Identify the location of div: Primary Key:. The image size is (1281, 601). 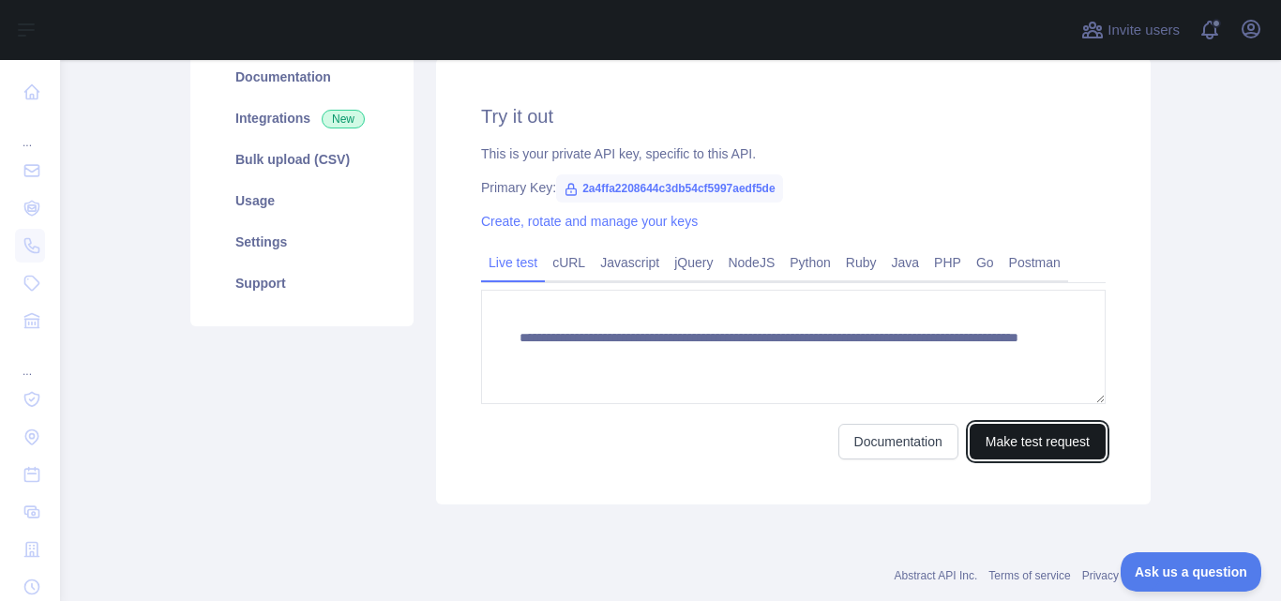
(793, 188).